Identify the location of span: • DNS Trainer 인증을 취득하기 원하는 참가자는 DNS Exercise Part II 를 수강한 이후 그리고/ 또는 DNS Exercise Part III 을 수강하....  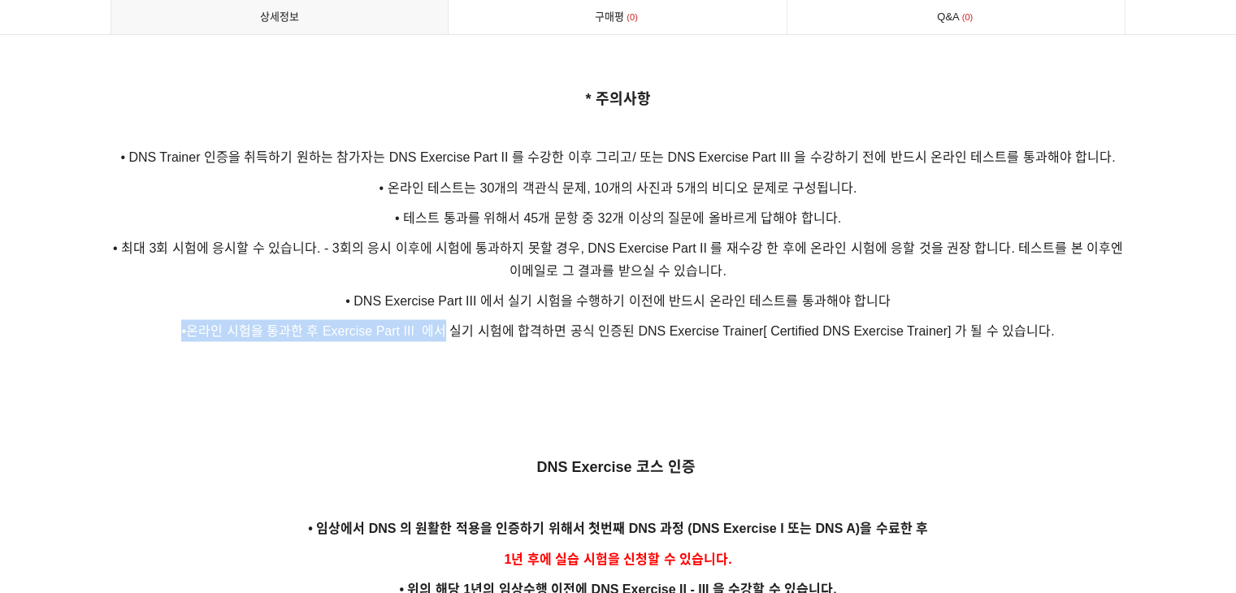
(618, 157).